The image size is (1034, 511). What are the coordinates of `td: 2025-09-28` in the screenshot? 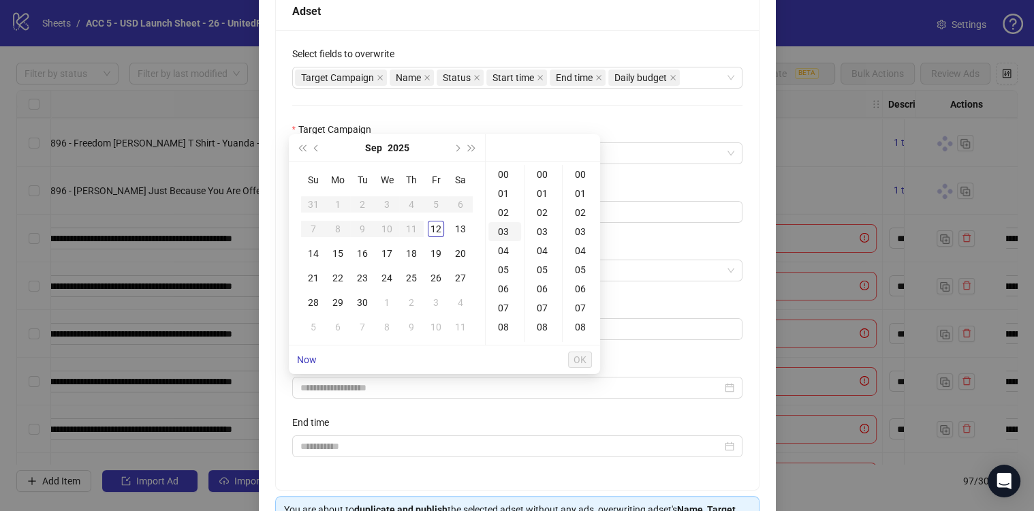 It's located at (313, 302).